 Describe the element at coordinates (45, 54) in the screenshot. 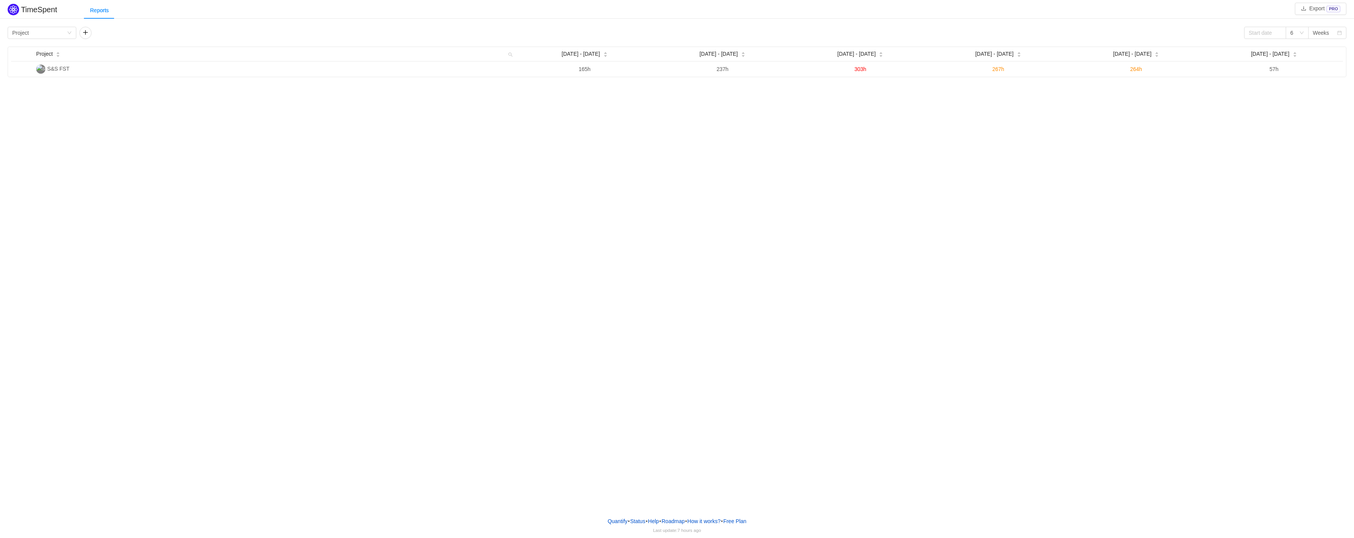

I see `span: Project` at that location.